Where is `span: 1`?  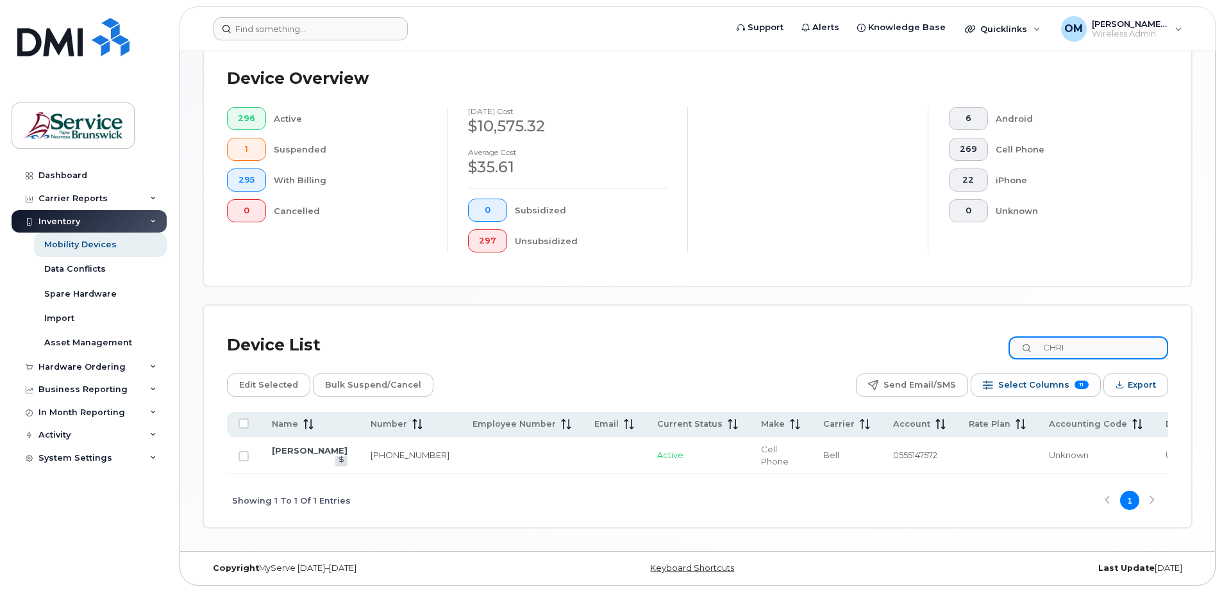
span: 1 is located at coordinates (246, 149).